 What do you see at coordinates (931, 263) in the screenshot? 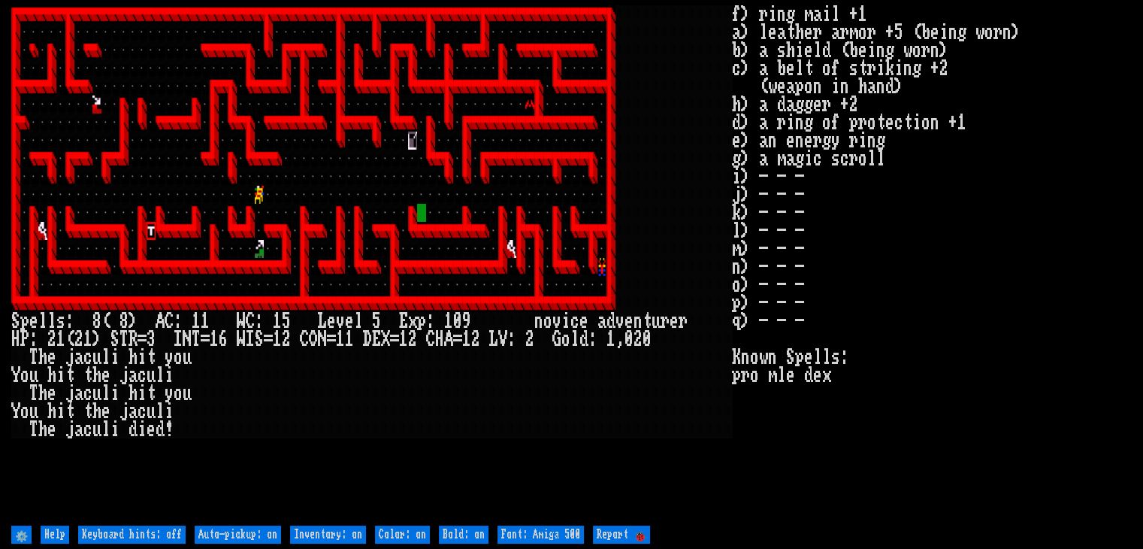
I see `stats: f) ring mail +1 a) leather armor +5 (being worn) b) a shield (being worn) c) a belt of striking +...` at bounding box center [931, 263].